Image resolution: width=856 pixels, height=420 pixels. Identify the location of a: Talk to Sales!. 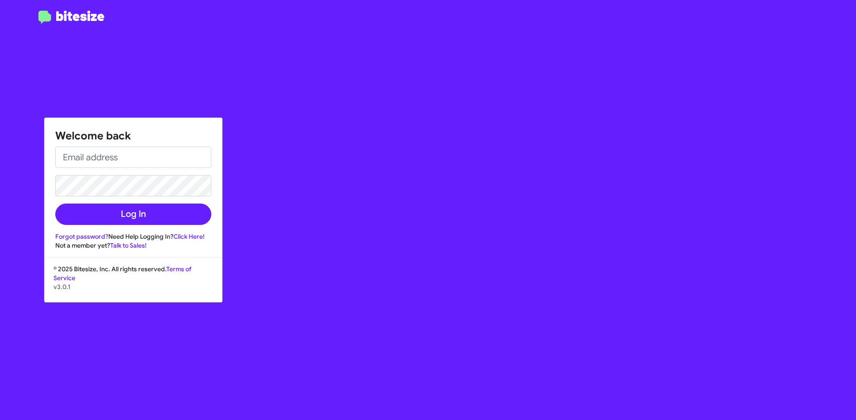
(128, 246).